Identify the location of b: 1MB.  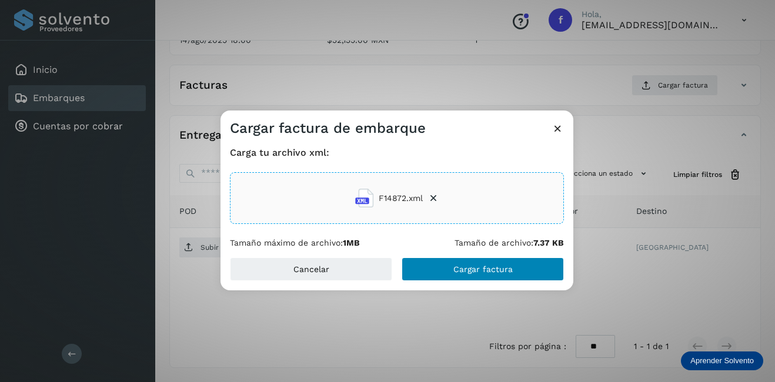
(351, 243).